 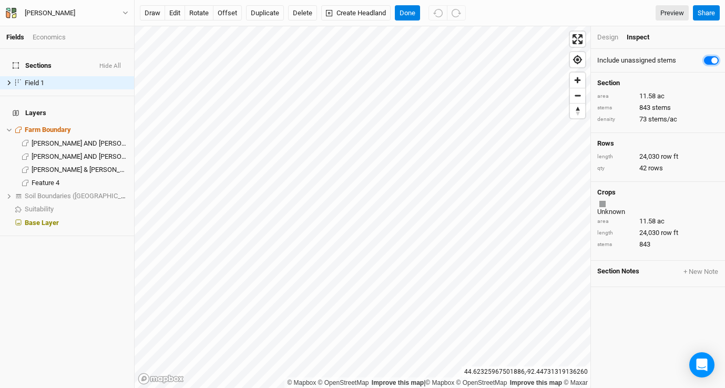 What do you see at coordinates (576, 383) in the screenshot?
I see `a: Maxar` at bounding box center [576, 383].